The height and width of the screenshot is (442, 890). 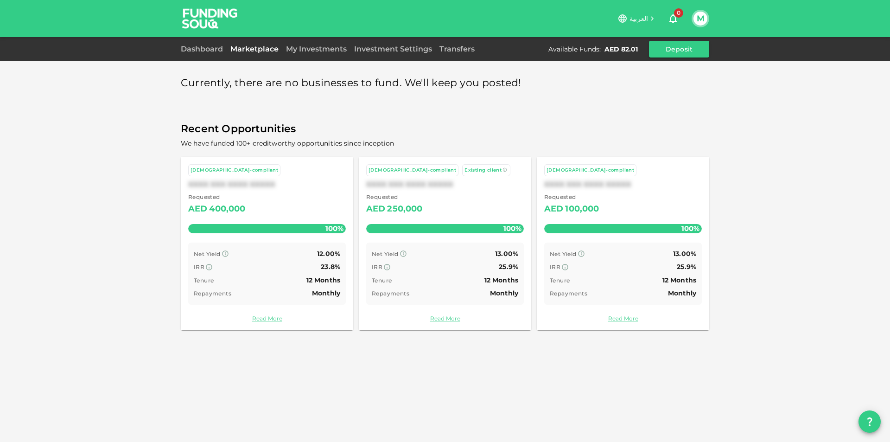 I want to click on button: Deposit, so click(x=679, y=49).